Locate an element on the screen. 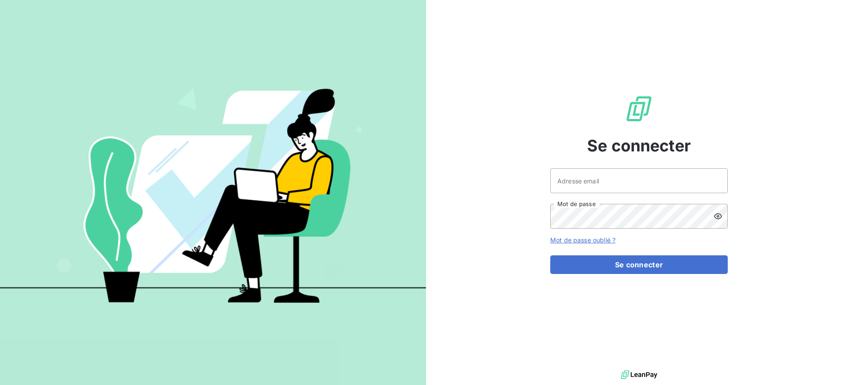 This screenshot has height=385, width=852. button: Se connecter is located at coordinates (639, 264).